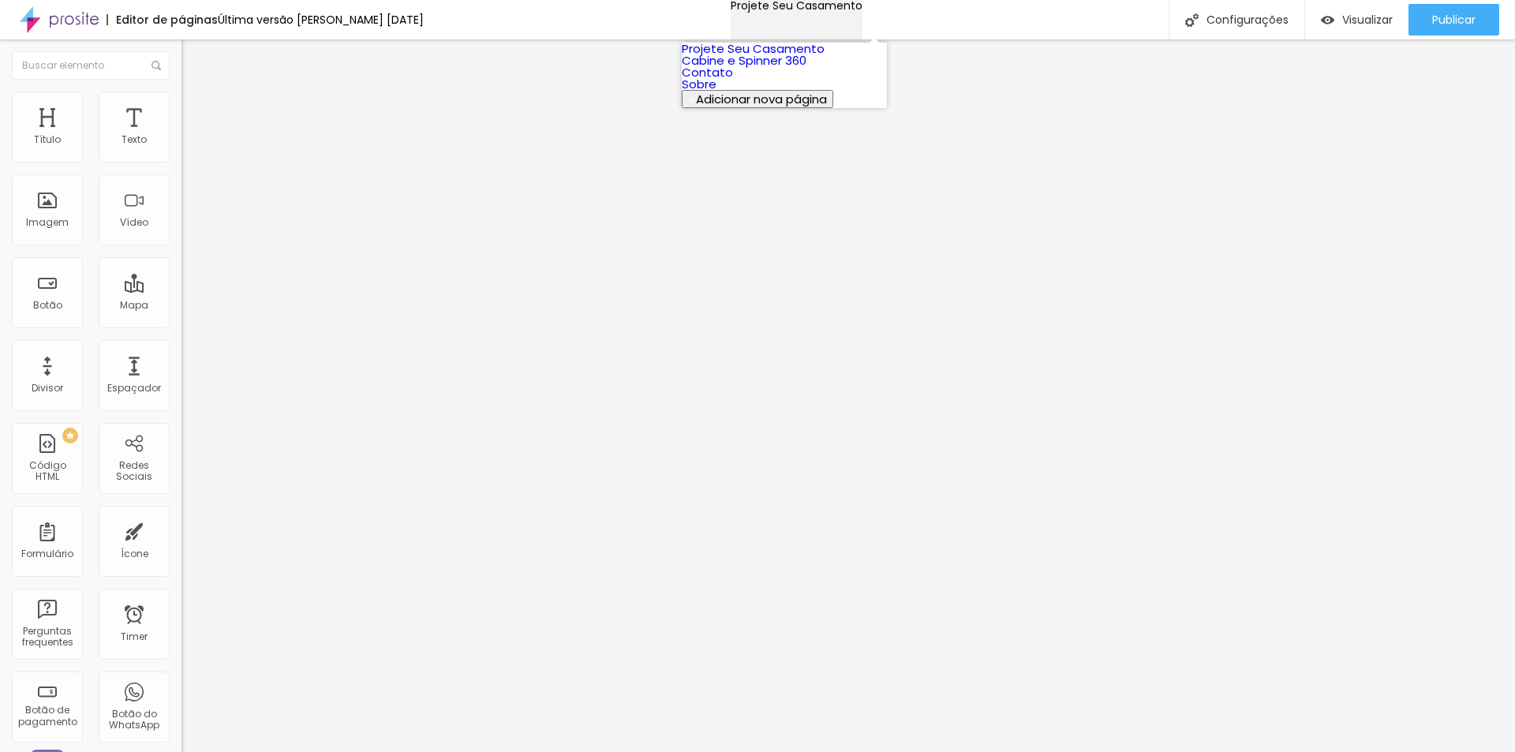  Describe the element at coordinates (1327, 20) in the screenshot. I see `img: view-1.svg` at that location.